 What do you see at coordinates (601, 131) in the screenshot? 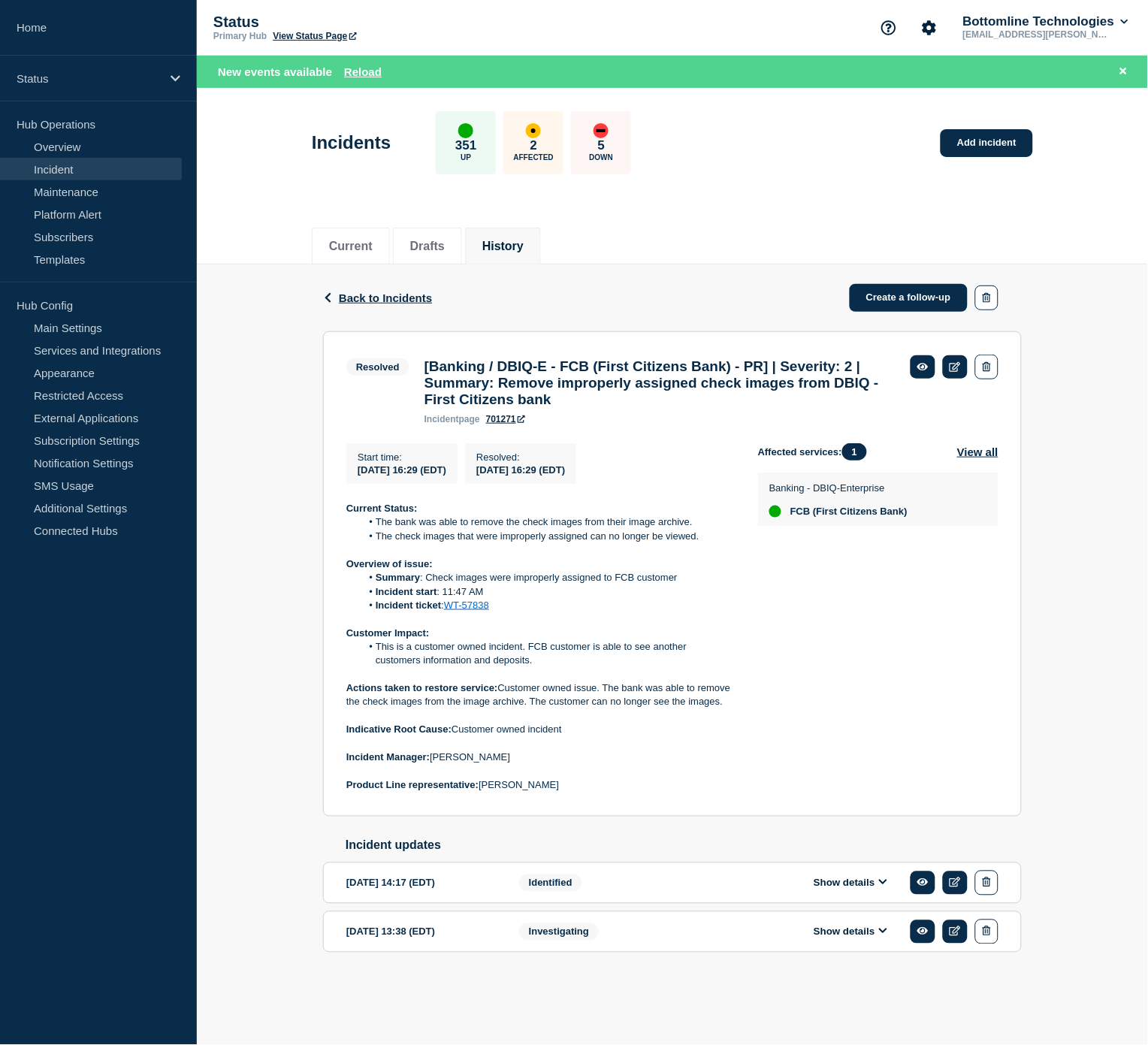
I see `div: down` at bounding box center [601, 131].